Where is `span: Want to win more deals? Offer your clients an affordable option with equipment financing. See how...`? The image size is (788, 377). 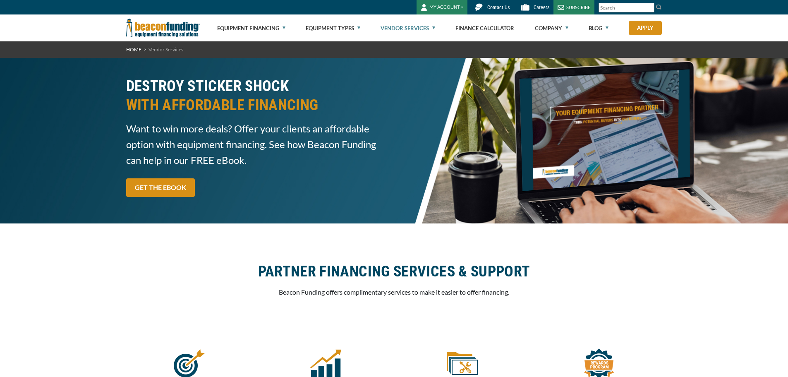
span: Want to win more deals? Offer your clients an affordable option with equipment financing. See how... is located at coordinates (258, 144).